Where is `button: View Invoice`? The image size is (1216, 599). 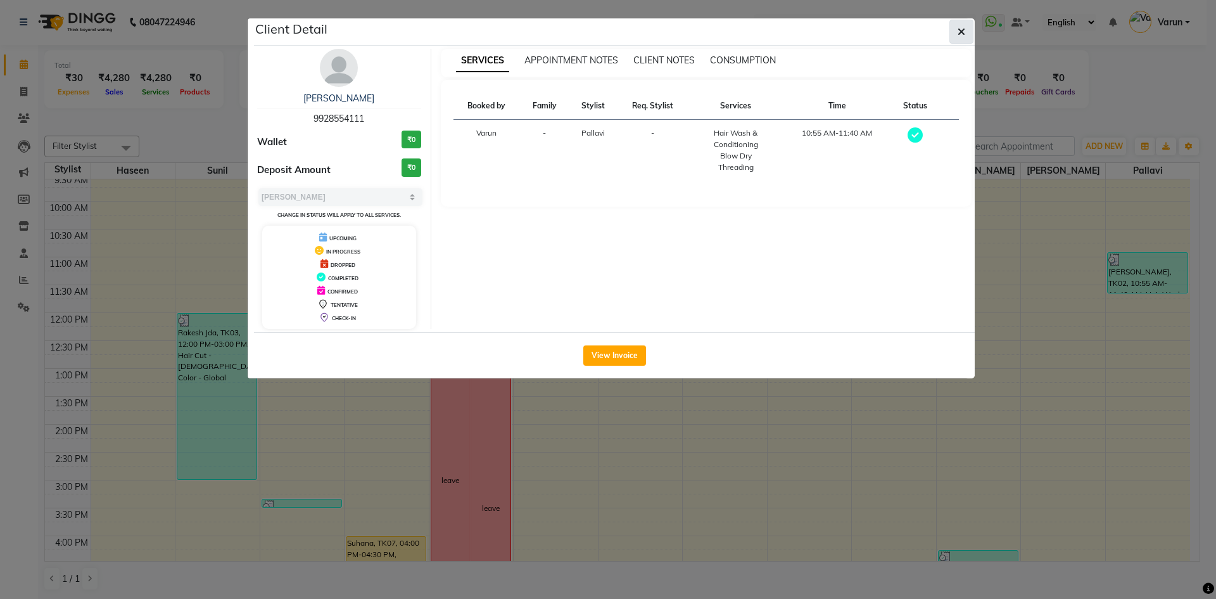
button: View Invoice is located at coordinates (614, 355).